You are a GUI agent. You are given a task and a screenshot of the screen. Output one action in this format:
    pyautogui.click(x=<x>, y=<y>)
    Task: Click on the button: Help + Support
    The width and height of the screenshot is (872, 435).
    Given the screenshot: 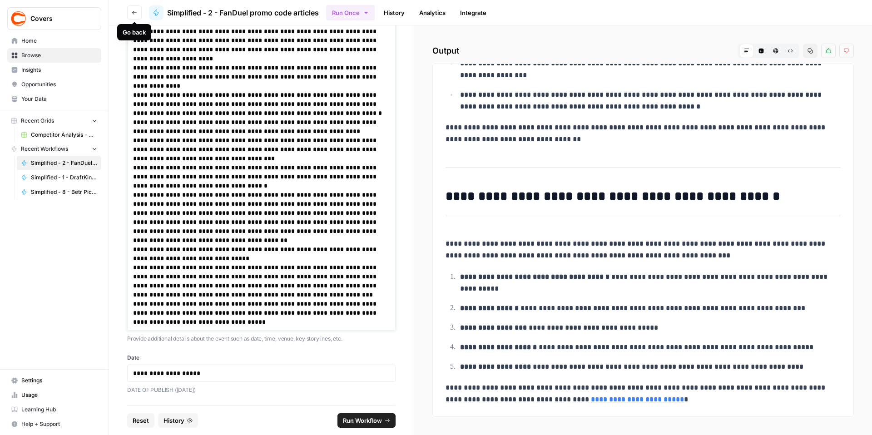 What is the action you would take?
    pyautogui.click(x=54, y=424)
    